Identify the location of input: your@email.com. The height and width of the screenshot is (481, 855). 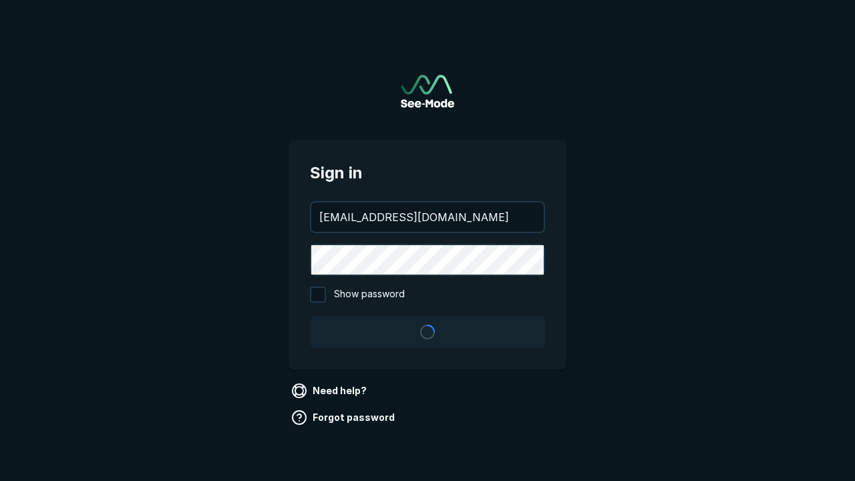
(427, 217).